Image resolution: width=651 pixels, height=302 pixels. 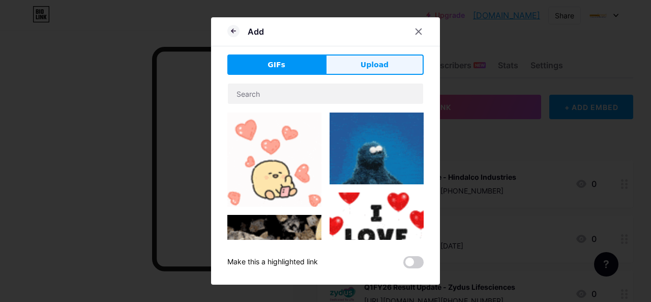 I want to click on div: Make this a highlighted link, so click(x=273, y=262).